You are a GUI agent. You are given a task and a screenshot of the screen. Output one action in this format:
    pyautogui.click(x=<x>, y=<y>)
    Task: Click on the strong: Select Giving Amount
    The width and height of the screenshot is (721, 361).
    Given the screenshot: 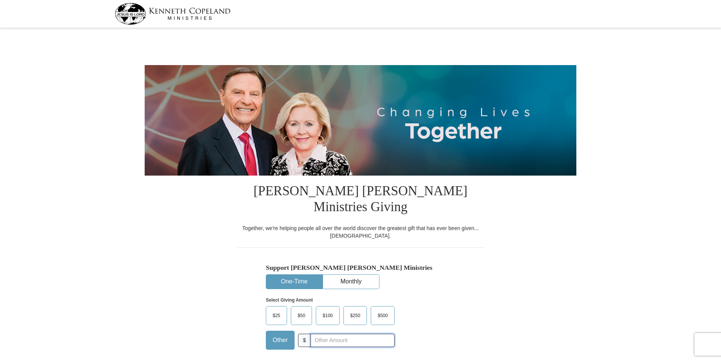 What is the action you would take?
    pyautogui.click(x=289, y=300)
    